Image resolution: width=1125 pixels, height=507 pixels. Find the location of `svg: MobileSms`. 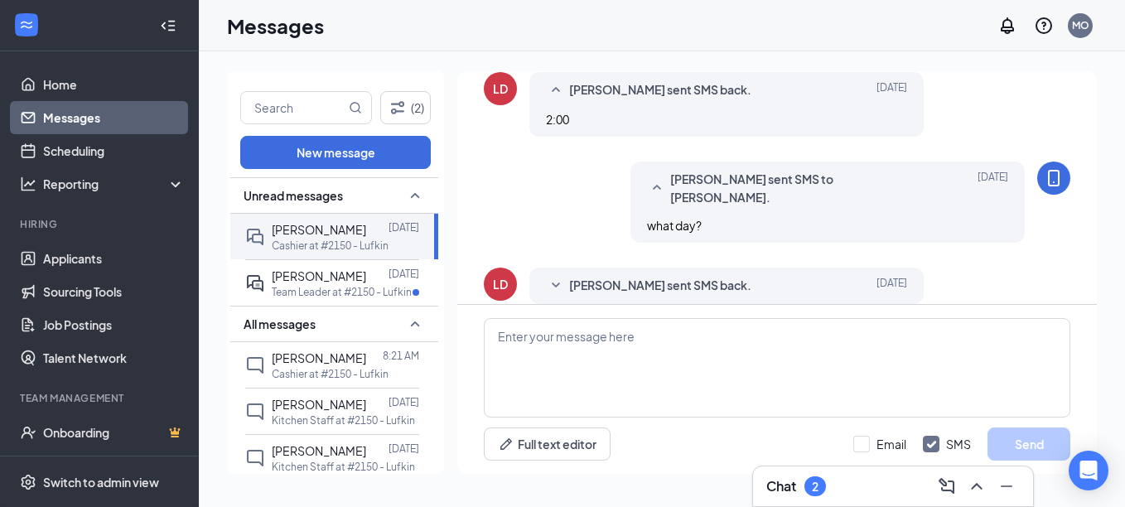

svg: MobileSms is located at coordinates (1054, 178).